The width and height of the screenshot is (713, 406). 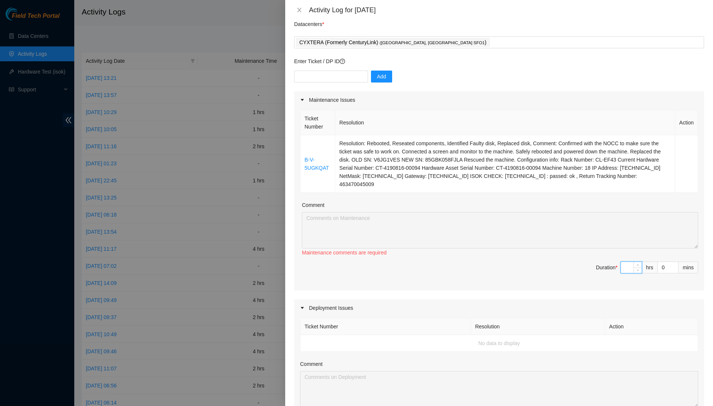 What do you see at coordinates (393, 42) in the screenshot?
I see `p: CYXTERA (Formerly CenturyLink) )` at bounding box center [393, 42].